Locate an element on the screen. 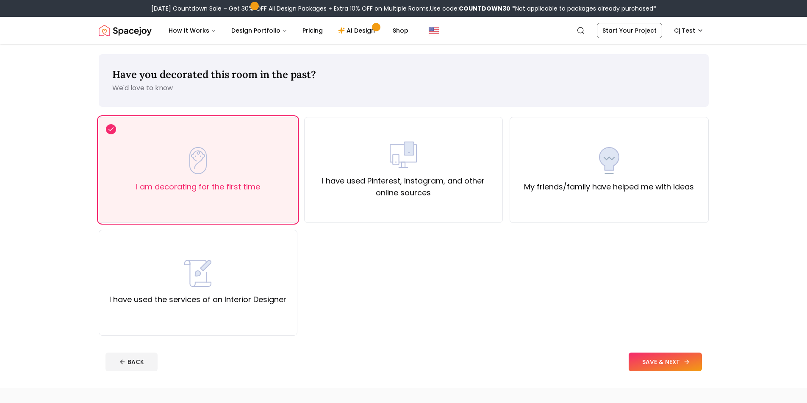 Image resolution: width=807 pixels, height=403 pixels. span: *Not applicable to packages already purchased* is located at coordinates (583, 8).